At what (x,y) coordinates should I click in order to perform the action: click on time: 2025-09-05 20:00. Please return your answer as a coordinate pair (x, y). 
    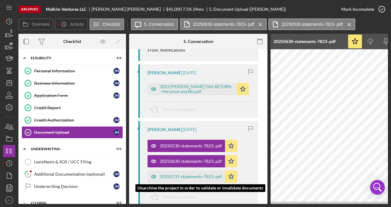
    Looking at the image, I should click on (190, 73).